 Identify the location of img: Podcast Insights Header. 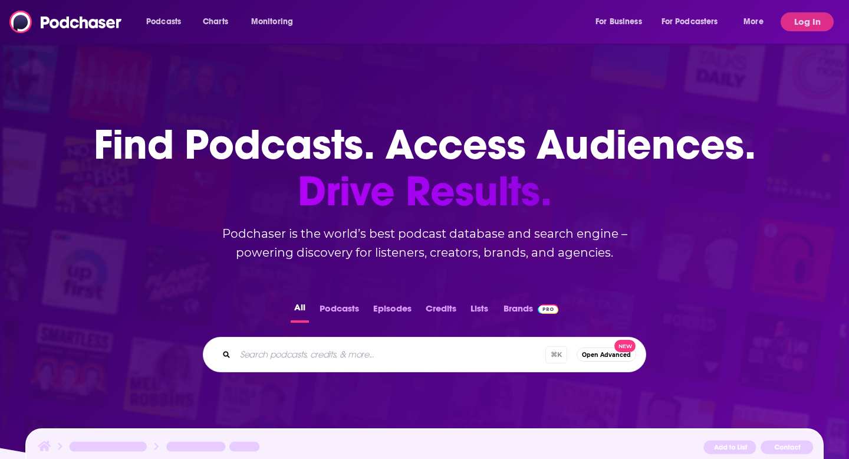
(425, 449).